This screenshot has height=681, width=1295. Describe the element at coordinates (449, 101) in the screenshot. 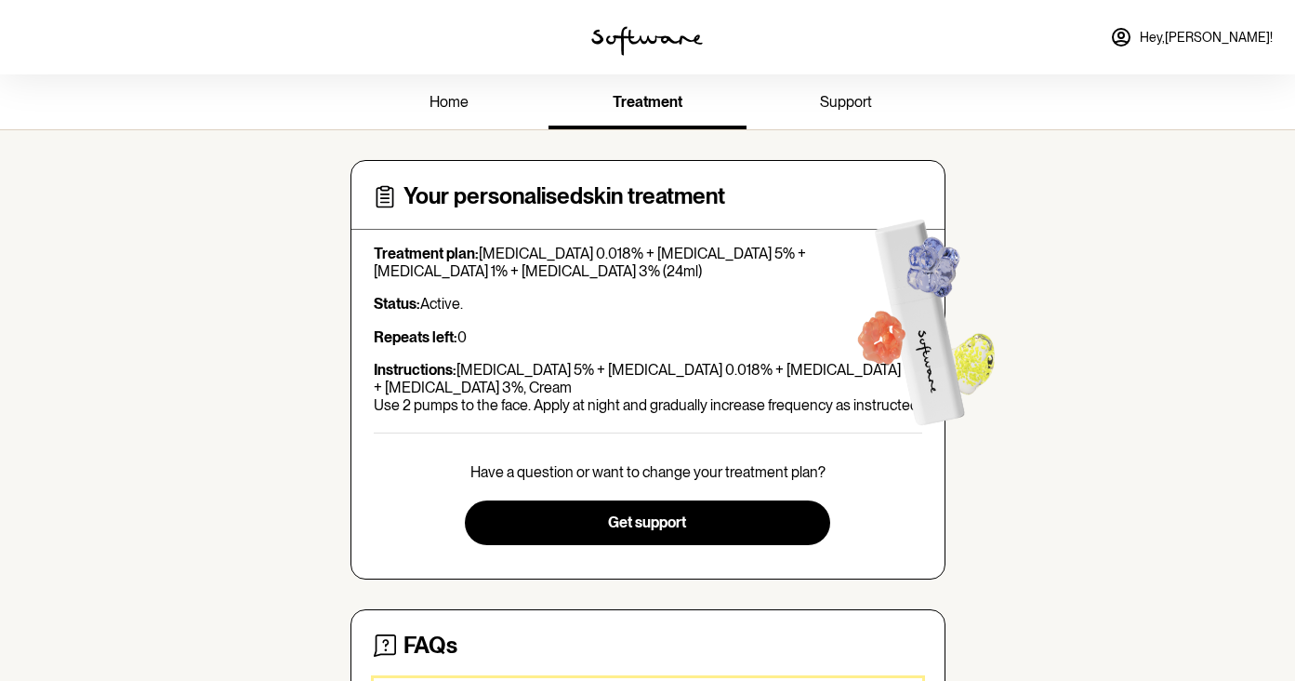

I see `span: home` at that location.